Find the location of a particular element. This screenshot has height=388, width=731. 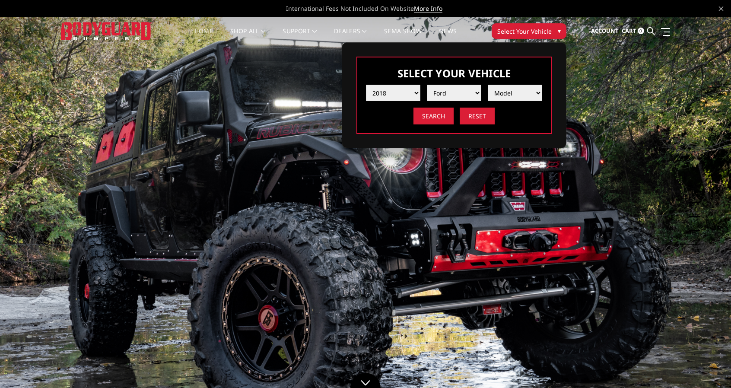

button: 2 of 5 is located at coordinates (695, 210).